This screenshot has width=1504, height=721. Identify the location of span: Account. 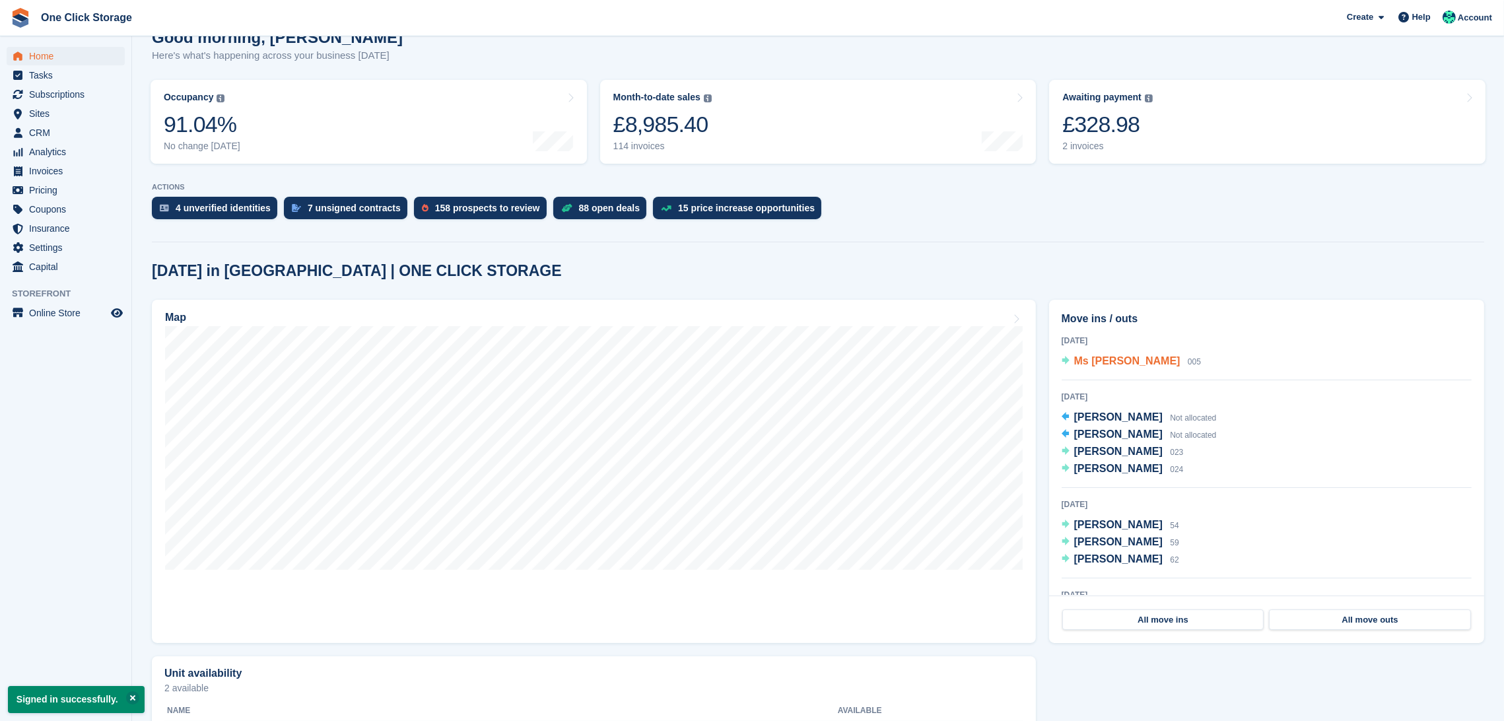
(1475, 18).